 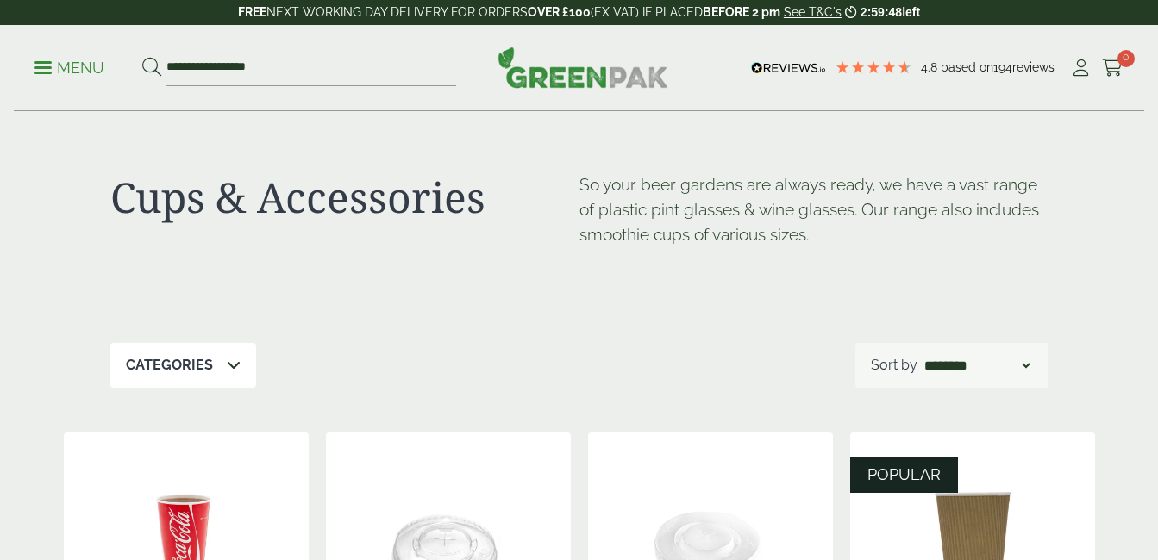 I want to click on img: GreenPak Supplies, so click(x=583, y=67).